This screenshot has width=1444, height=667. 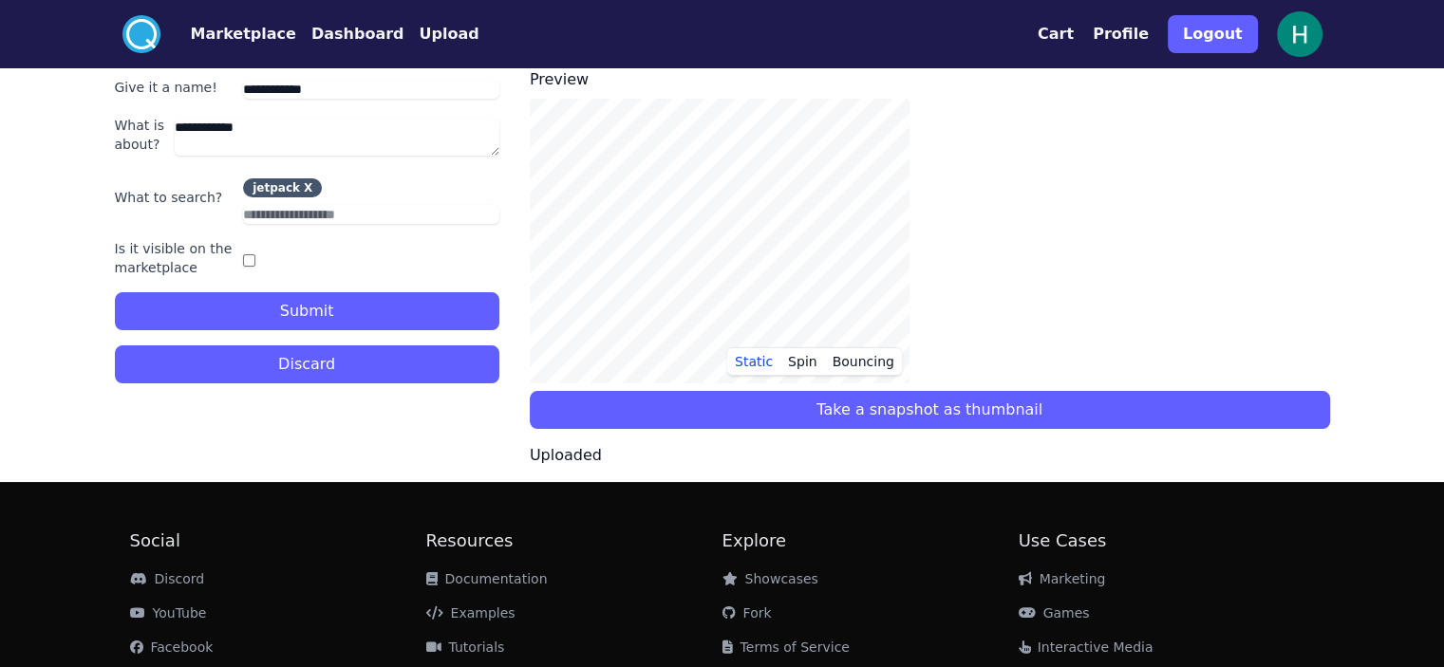 I want to click on p: Uploaded, so click(x=929, y=456).